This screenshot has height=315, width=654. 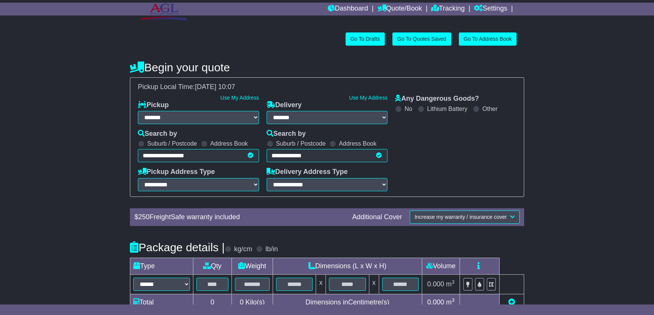 What do you see at coordinates (490, 109) in the screenshot?
I see `label: Other` at bounding box center [490, 109].